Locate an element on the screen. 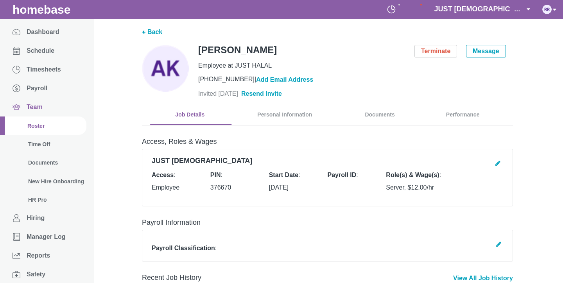 The width and height of the screenshot is (563, 283). span: Payroll ID is located at coordinates (342, 175).